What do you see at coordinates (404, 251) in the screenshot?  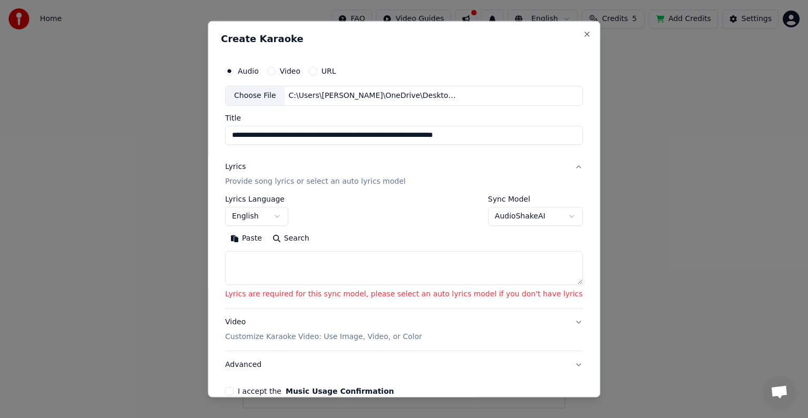 I see `div: LyricsProvide song lyrics or select an auto lyrics model` at bounding box center [404, 251].